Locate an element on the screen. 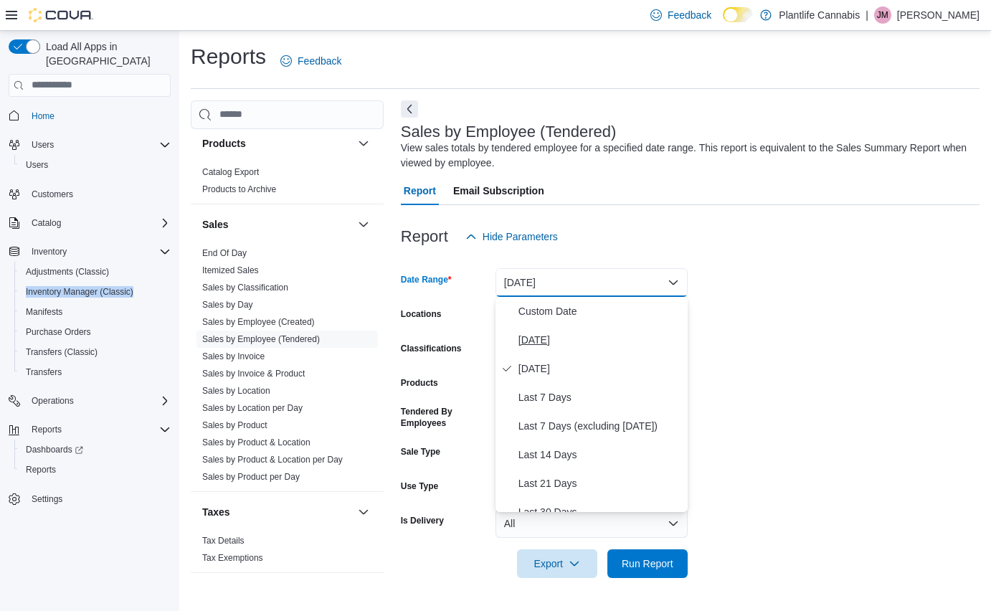 The height and width of the screenshot is (611, 991). button: Run Report is located at coordinates (648, 564).